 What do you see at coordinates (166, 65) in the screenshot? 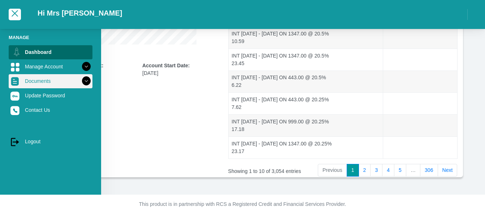
I see `b: Account Start Date:` at bounding box center [166, 65].